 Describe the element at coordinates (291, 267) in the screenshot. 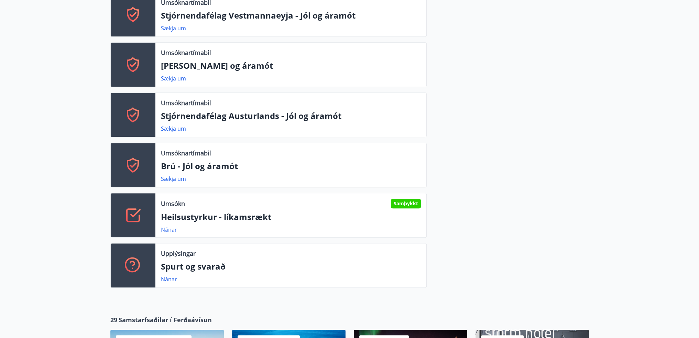

I see `p: Spurt og svarað` at that location.